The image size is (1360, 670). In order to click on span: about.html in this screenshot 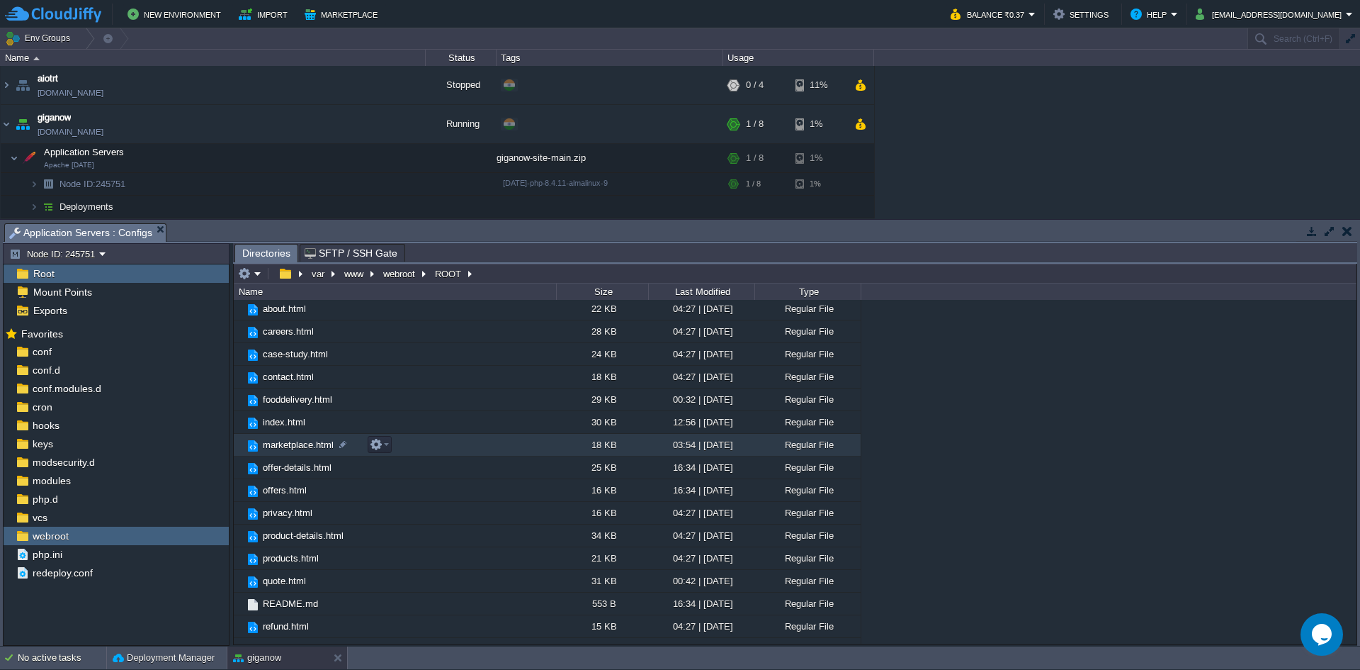, I will do `click(284, 308)`.